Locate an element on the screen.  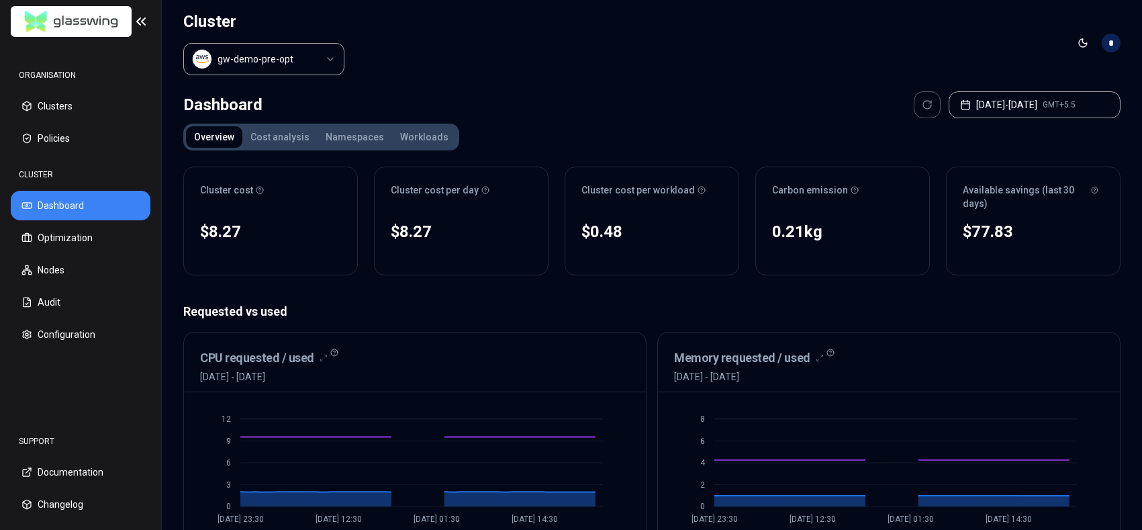
button: Dashboard is located at coordinates (81, 205).